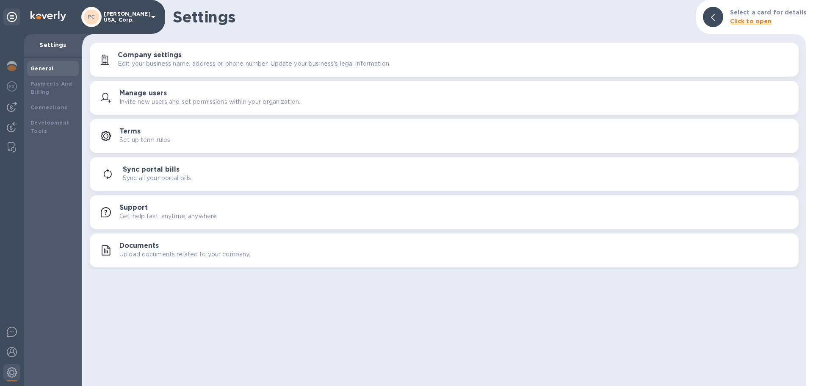 The height and width of the screenshot is (386, 813). I want to click on b: Connections, so click(49, 107).